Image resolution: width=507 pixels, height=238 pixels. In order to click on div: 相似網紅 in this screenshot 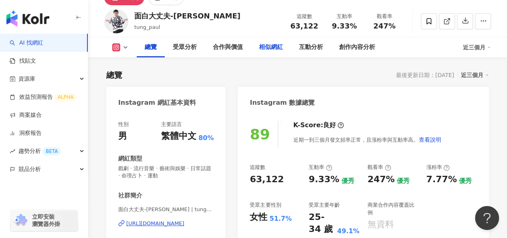, I will do `click(271, 47)`.